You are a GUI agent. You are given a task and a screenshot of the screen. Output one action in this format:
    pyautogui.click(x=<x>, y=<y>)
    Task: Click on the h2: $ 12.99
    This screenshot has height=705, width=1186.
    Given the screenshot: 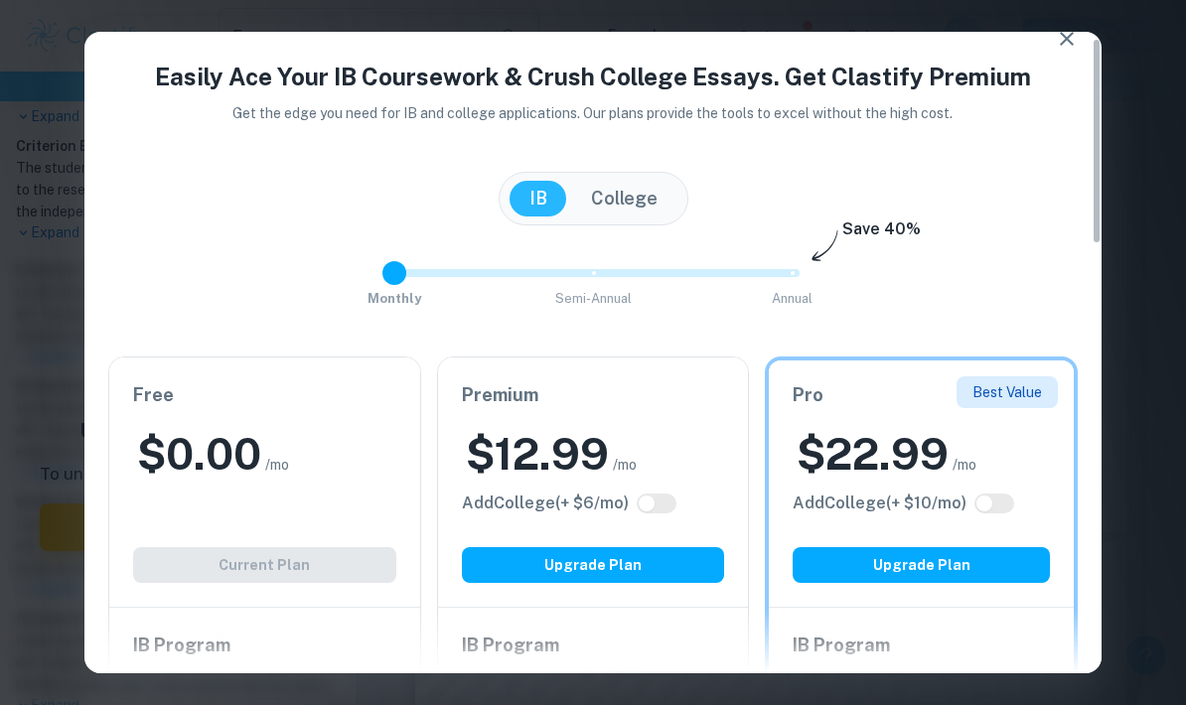 What is the action you would take?
    pyautogui.click(x=537, y=454)
    